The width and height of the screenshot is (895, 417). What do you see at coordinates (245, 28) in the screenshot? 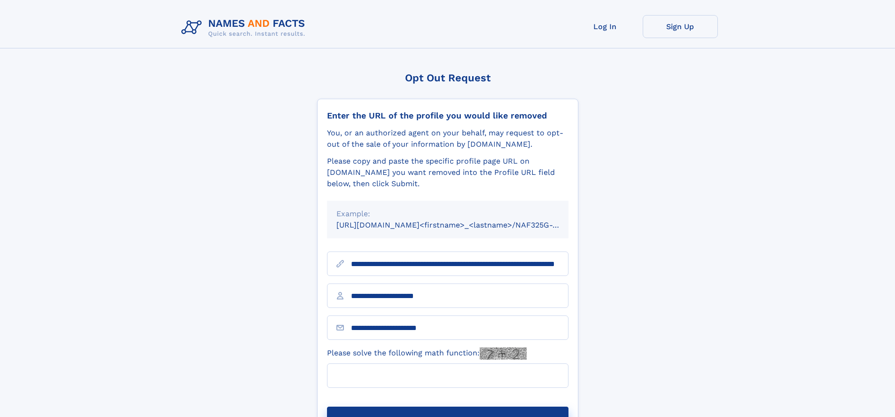
I see `img: Logo Names and Facts` at bounding box center [245, 28].